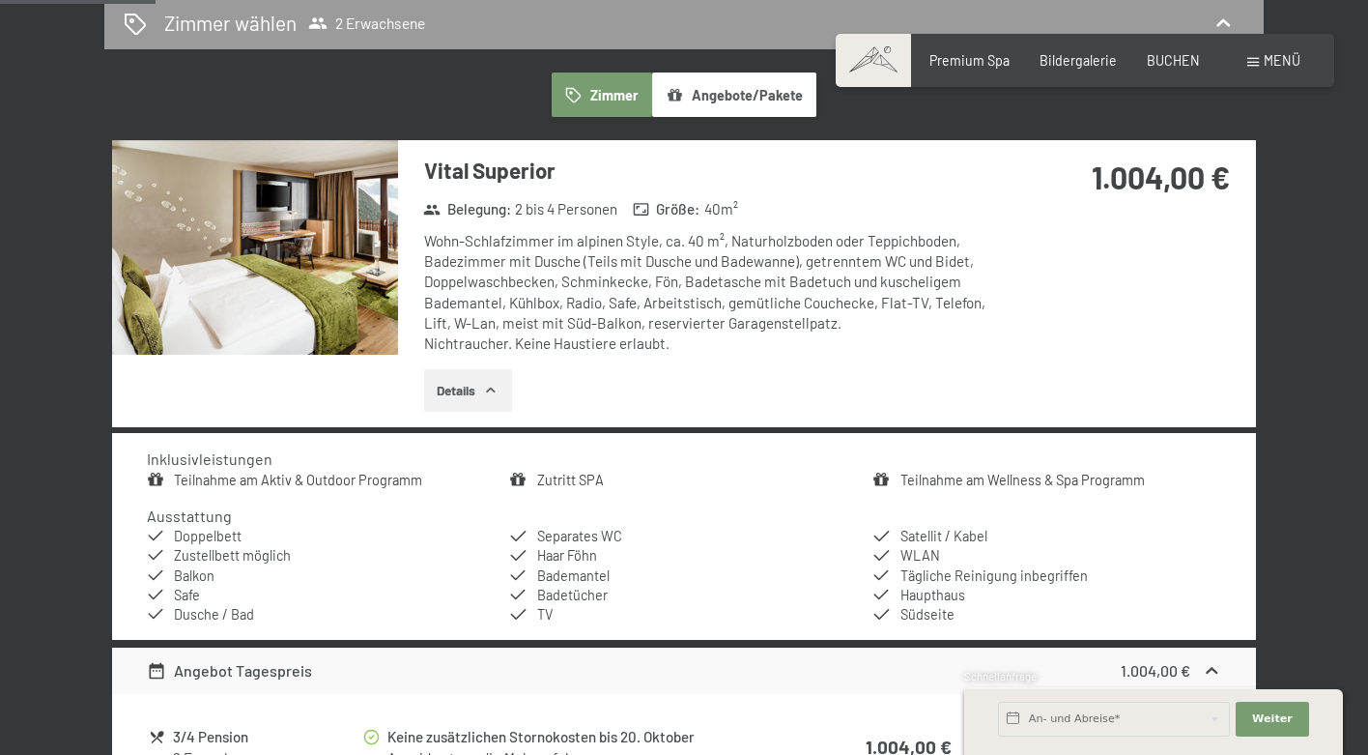 The width and height of the screenshot is (1368, 755). I want to click on button: Zimmer, so click(602, 95).